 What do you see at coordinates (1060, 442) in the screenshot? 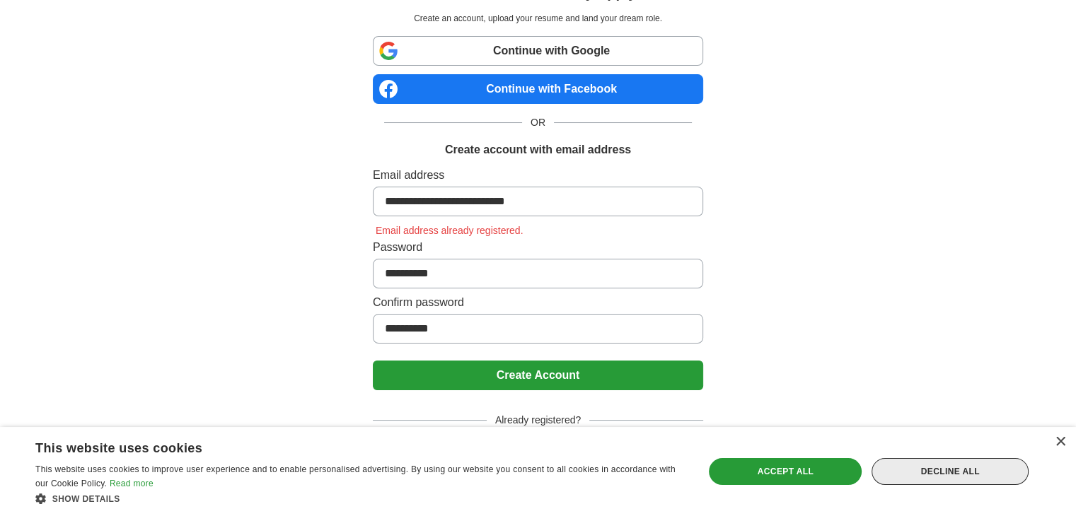
I see `div: Close` at bounding box center [1060, 442].